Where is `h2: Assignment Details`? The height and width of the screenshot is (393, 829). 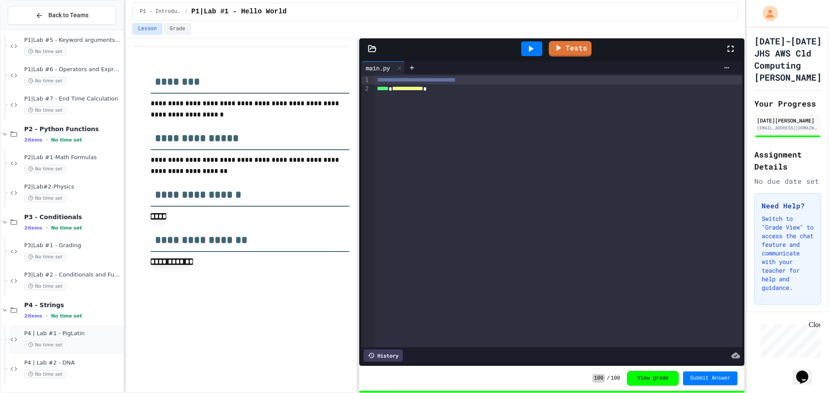
h2: Assignment Details is located at coordinates (788, 161).